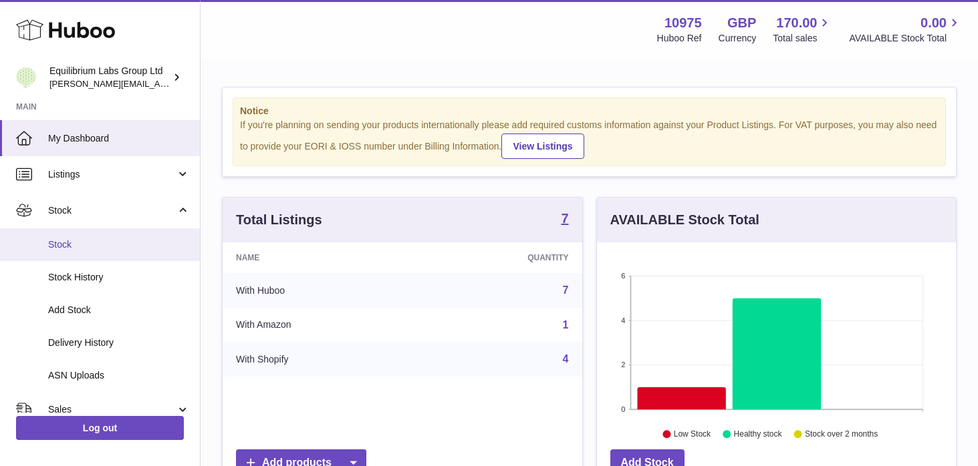 This screenshot has width=978, height=466. What do you see at coordinates (119, 138) in the screenshot?
I see `span: My Dashboard` at bounding box center [119, 138].